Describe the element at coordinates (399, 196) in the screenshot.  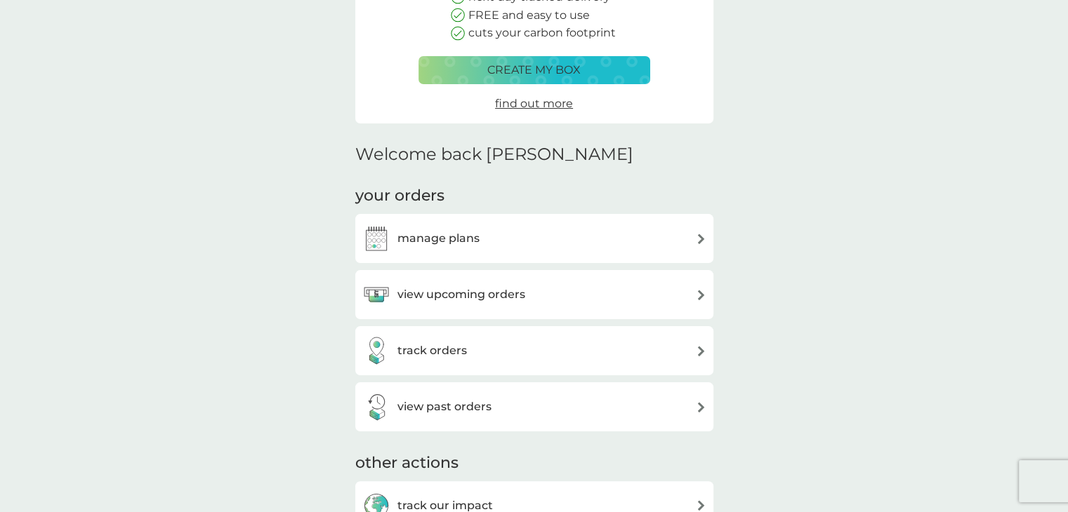
I see `h3: your orders` at that location.